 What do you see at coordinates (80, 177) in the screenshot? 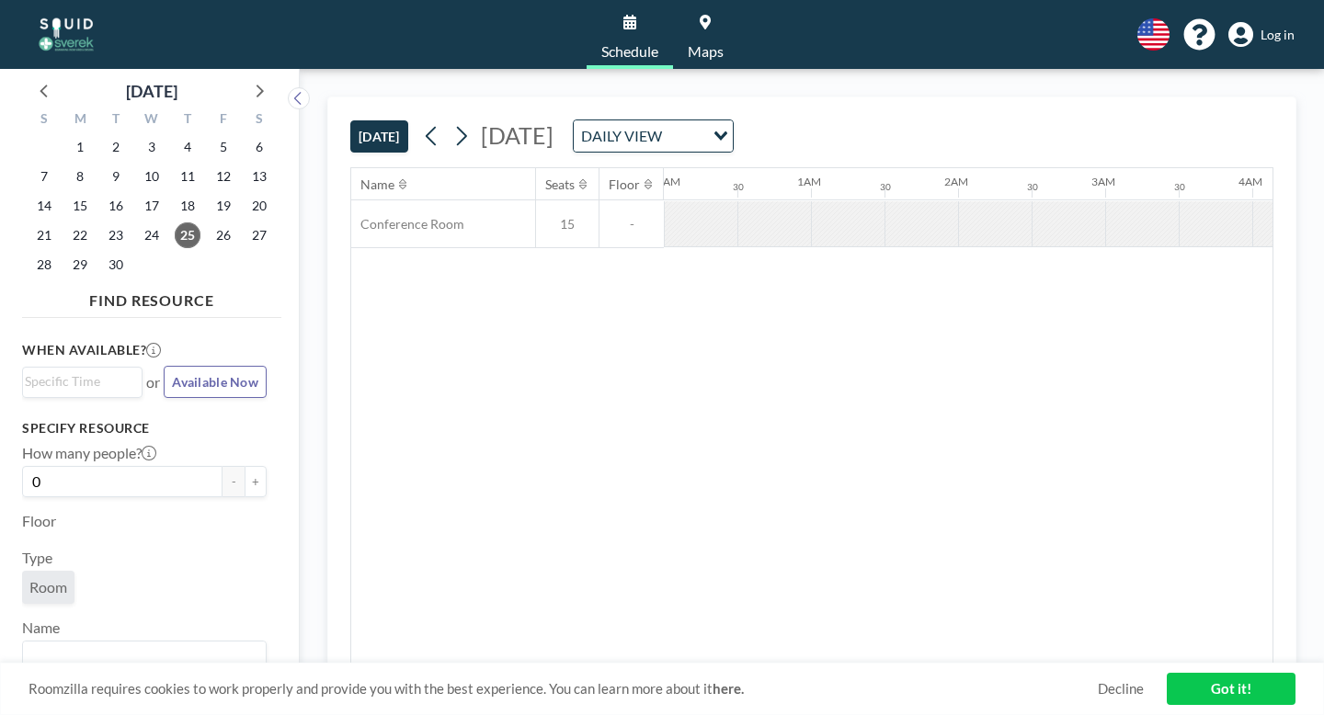
I see `span: Monday, September 8, 2025` at bounding box center [80, 177].